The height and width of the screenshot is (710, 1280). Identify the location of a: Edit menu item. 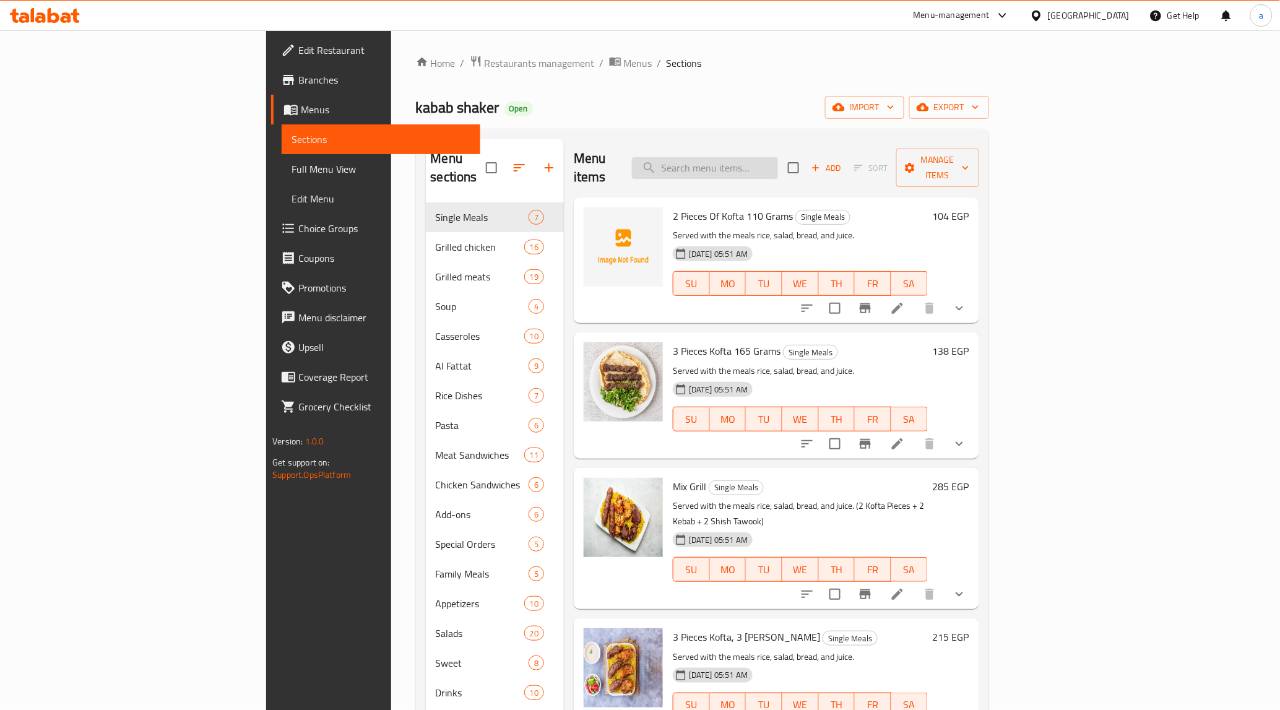
(897, 308).